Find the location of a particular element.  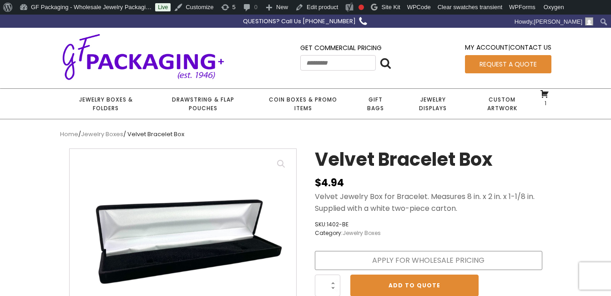

a: Custom Artwork is located at coordinates (502, 104).